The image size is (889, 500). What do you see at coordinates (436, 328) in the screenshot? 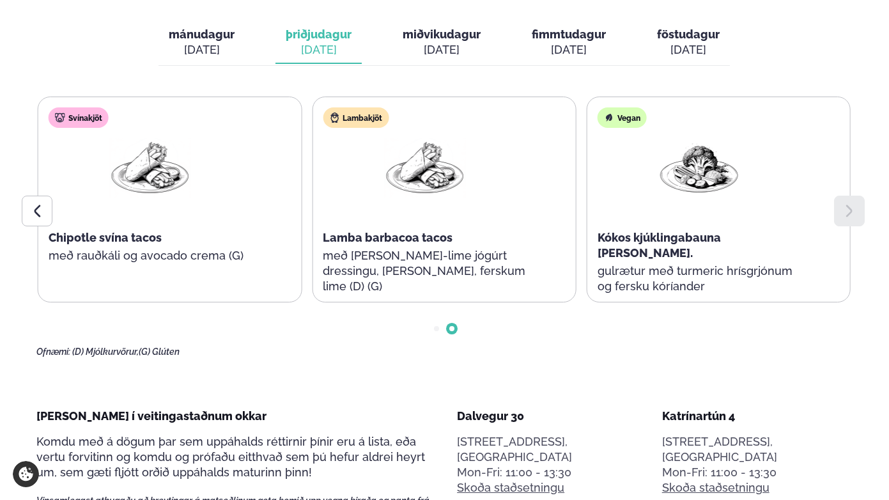
I see `span: Go to slide 1` at bounding box center [436, 328].